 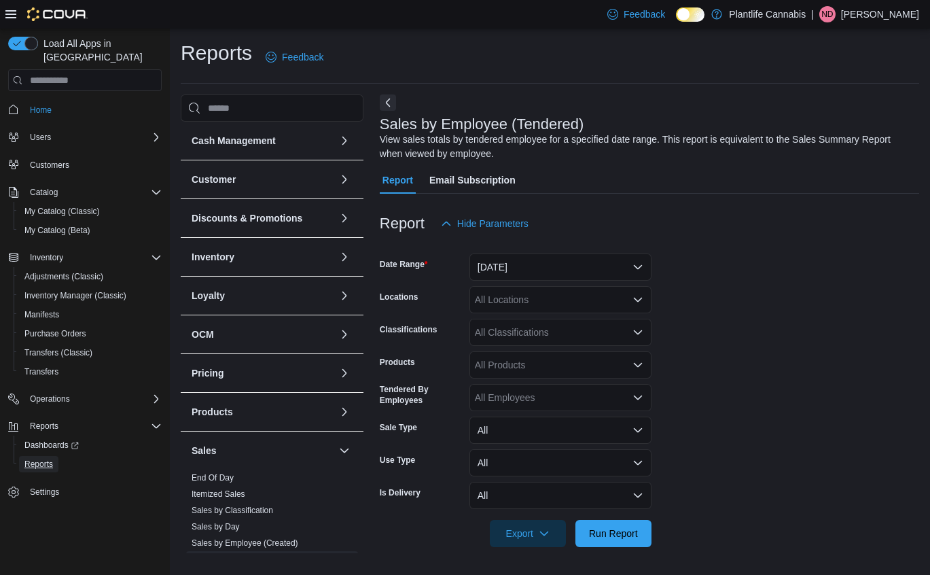 What do you see at coordinates (58, 353) in the screenshot?
I see `a: Transfers (Classic)` at bounding box center [58, 353].